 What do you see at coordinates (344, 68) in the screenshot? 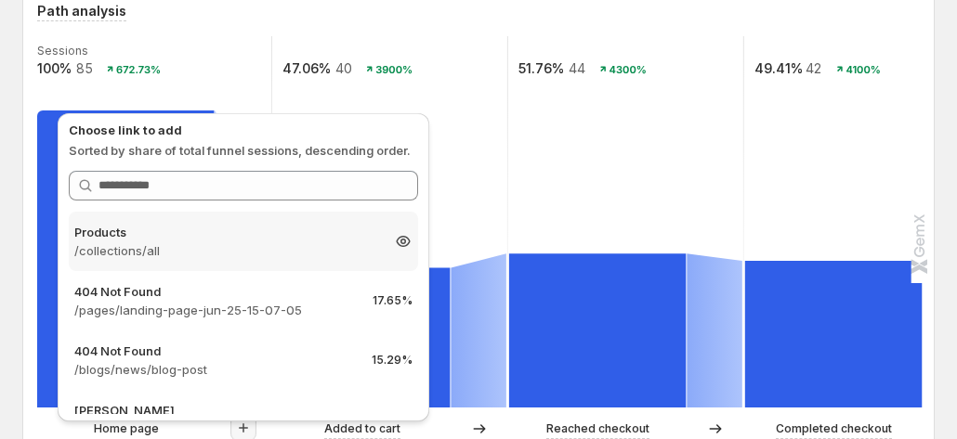
I see `text: 40` at bounding box center [344, 68].